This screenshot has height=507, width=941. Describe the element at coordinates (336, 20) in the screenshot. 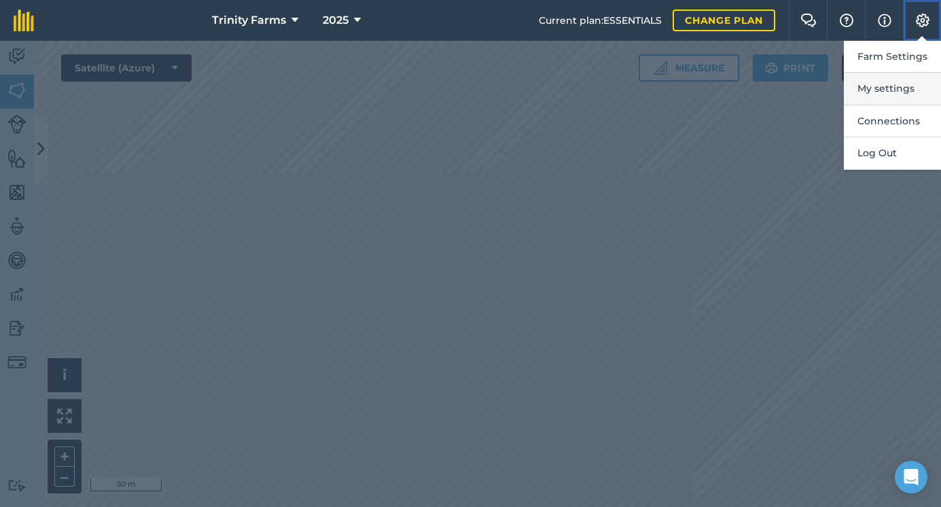

I see `span: 2025` at that location.